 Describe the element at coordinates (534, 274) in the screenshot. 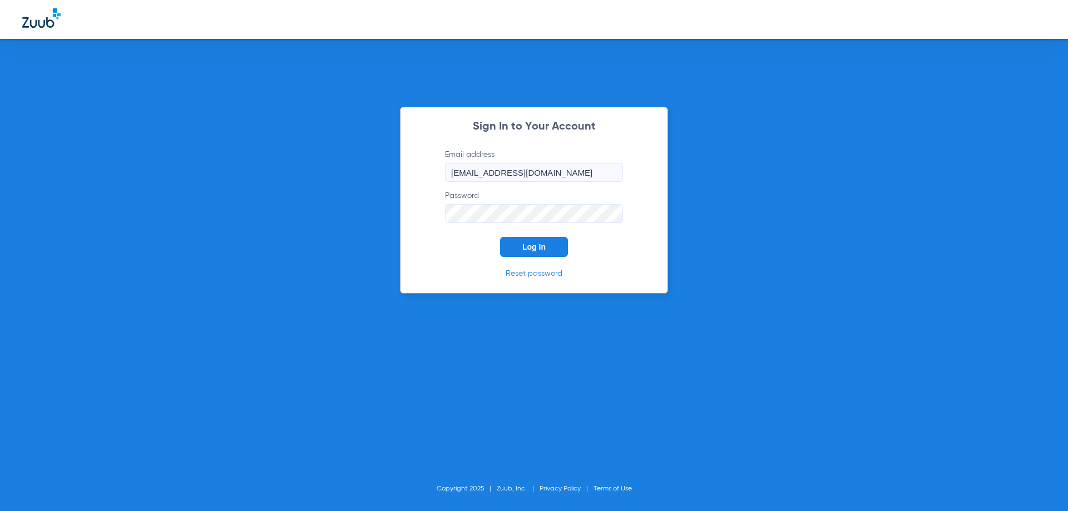

I see `a: Reset password` at that location.